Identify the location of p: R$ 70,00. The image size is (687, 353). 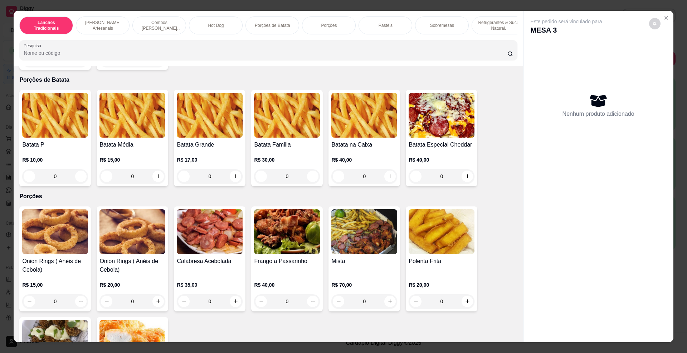
(364, 285).